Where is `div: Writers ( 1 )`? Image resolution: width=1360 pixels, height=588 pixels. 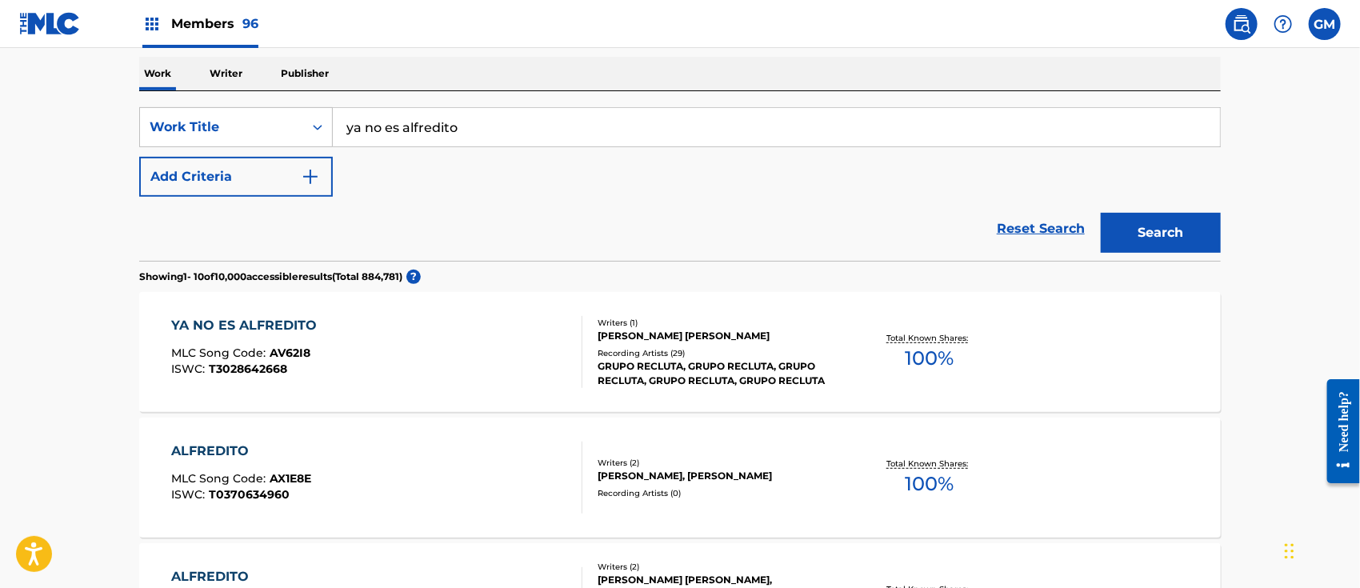
div: Writers ( 1 ) is located at coordinates (718, 322).